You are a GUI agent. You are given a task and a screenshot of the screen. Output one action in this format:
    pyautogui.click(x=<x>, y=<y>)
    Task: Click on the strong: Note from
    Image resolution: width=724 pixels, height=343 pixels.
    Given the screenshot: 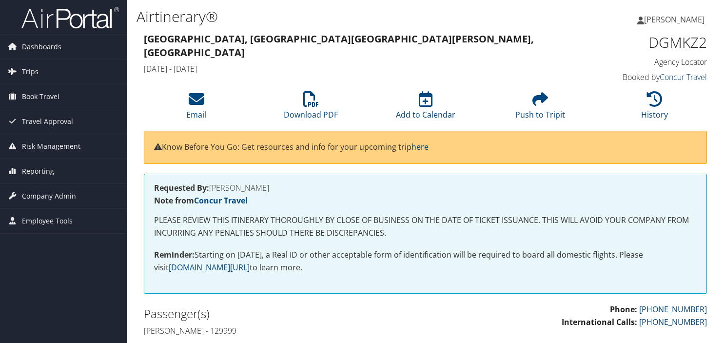 What is the action you would take?
    pyautogui.click(x=201, y=200)
    